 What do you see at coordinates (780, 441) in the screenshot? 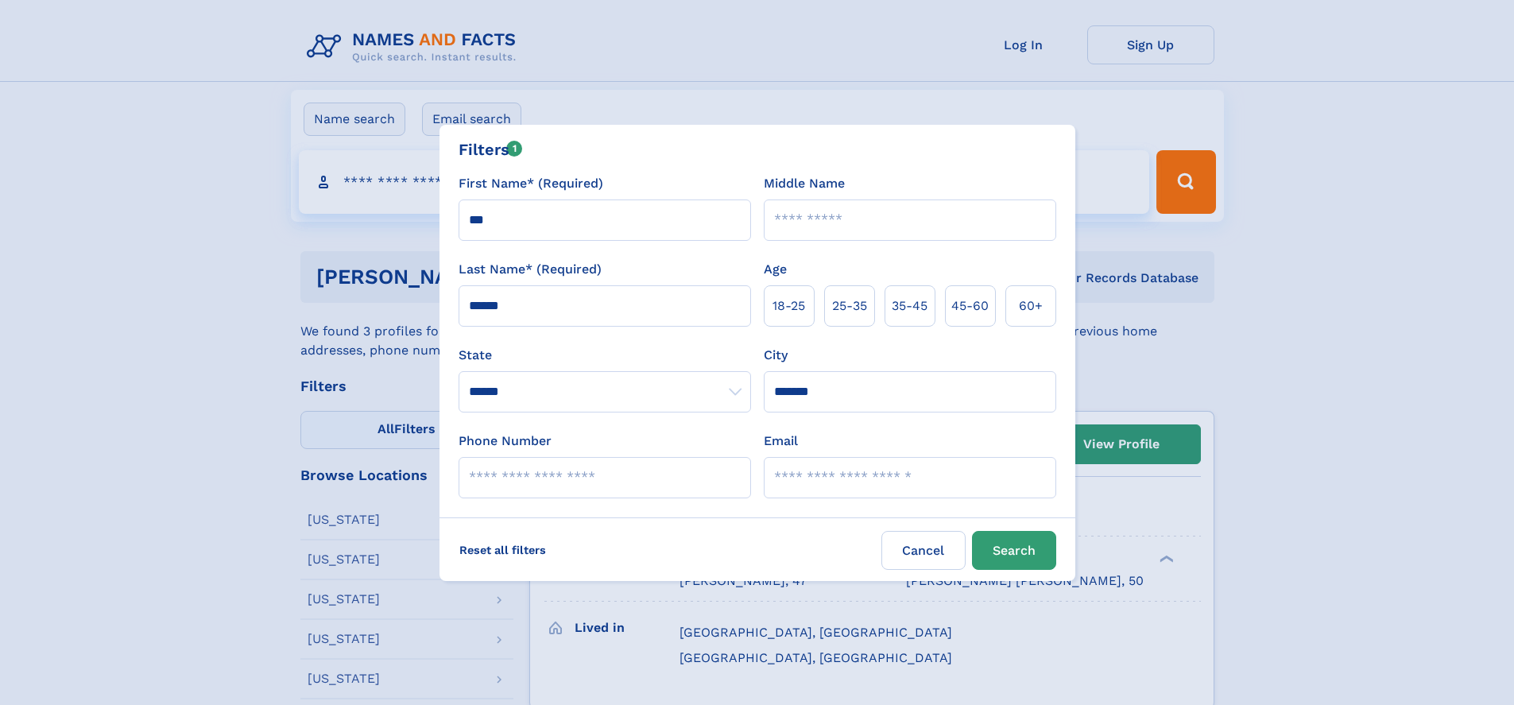
I see `label: Email` at bounding box center [780, 441].